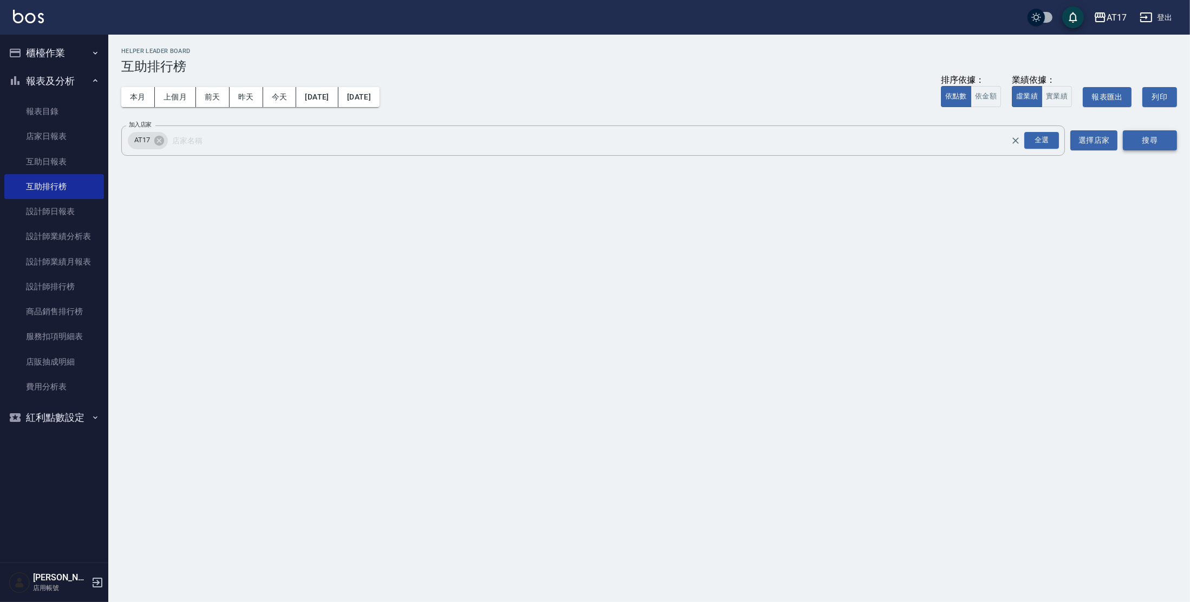 This screenshot has height=602, width=1190. I want to click on a: 互助日報表, so click(54, 162).